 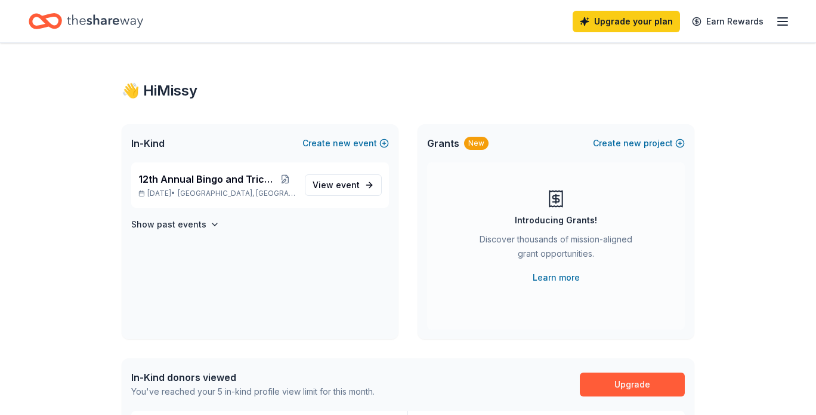 I want to click on button: Createnewproject, so click(x=639, y=143).